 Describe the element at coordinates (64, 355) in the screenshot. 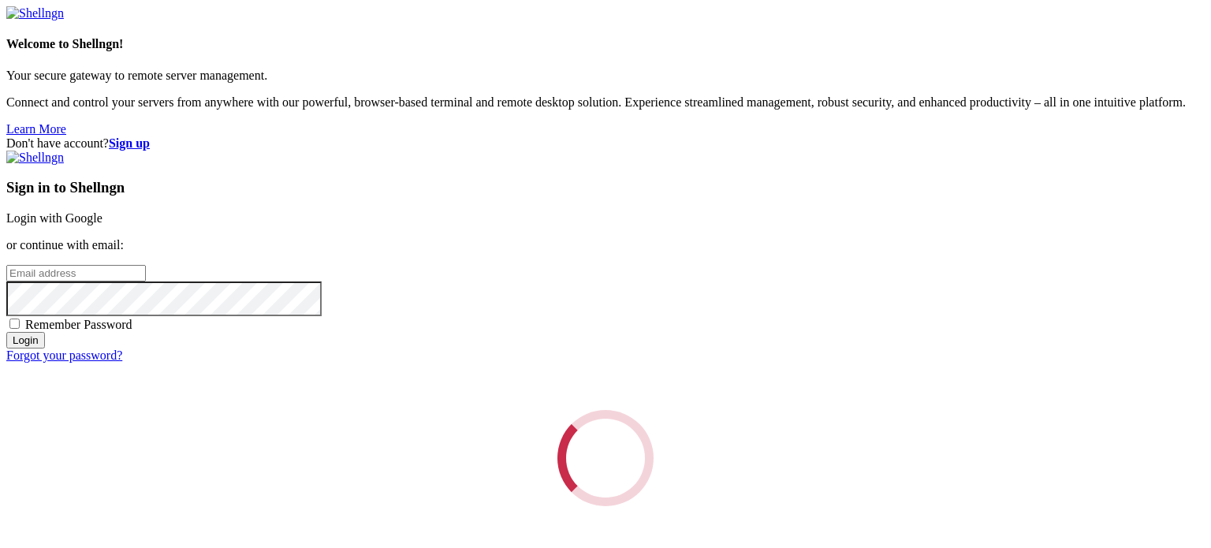

I see `a: Forgot your password?` at that location.